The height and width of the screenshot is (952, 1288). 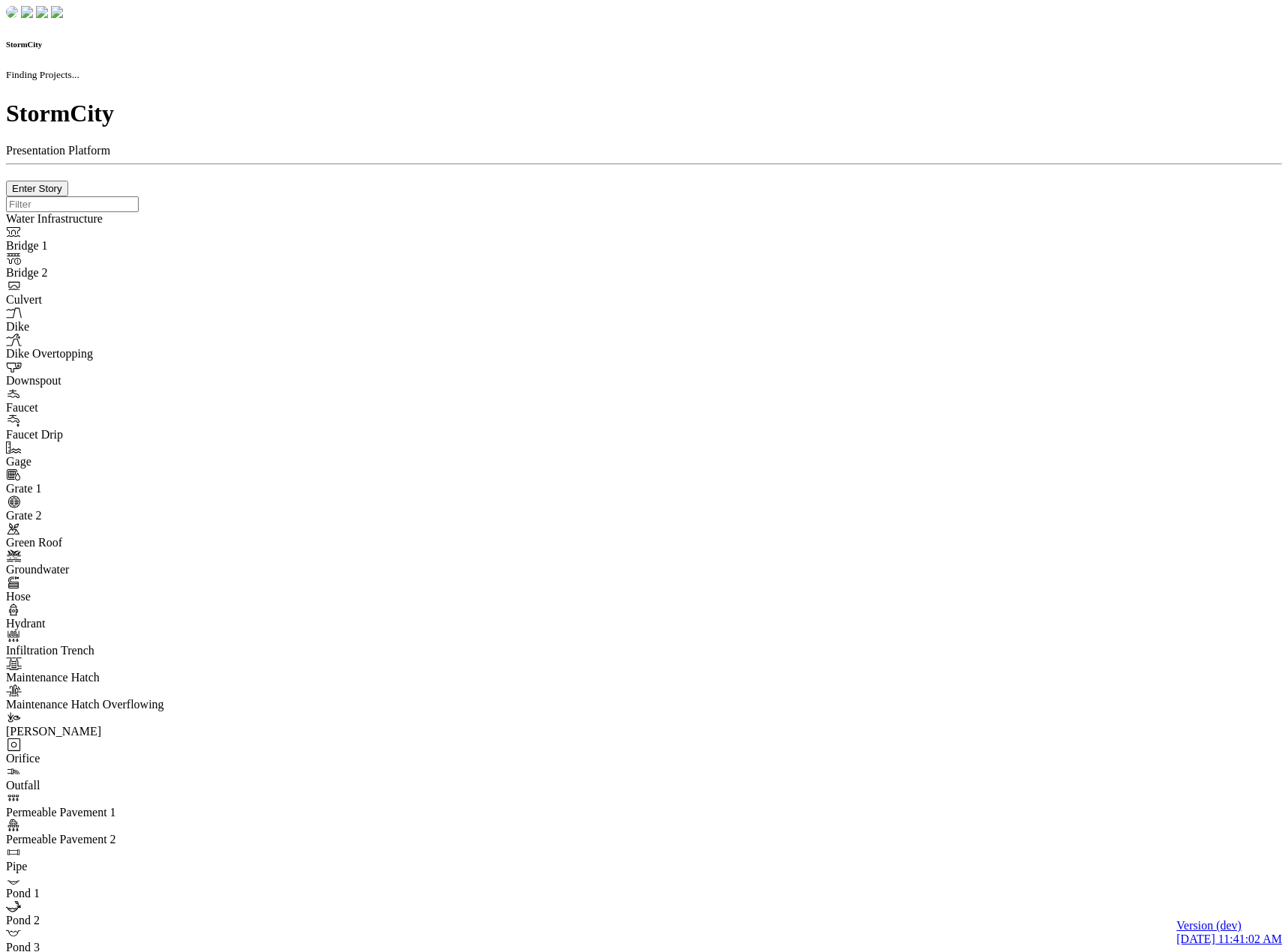 I want to click on div: Permeable Pavement 2, so click(x=107, y=840).